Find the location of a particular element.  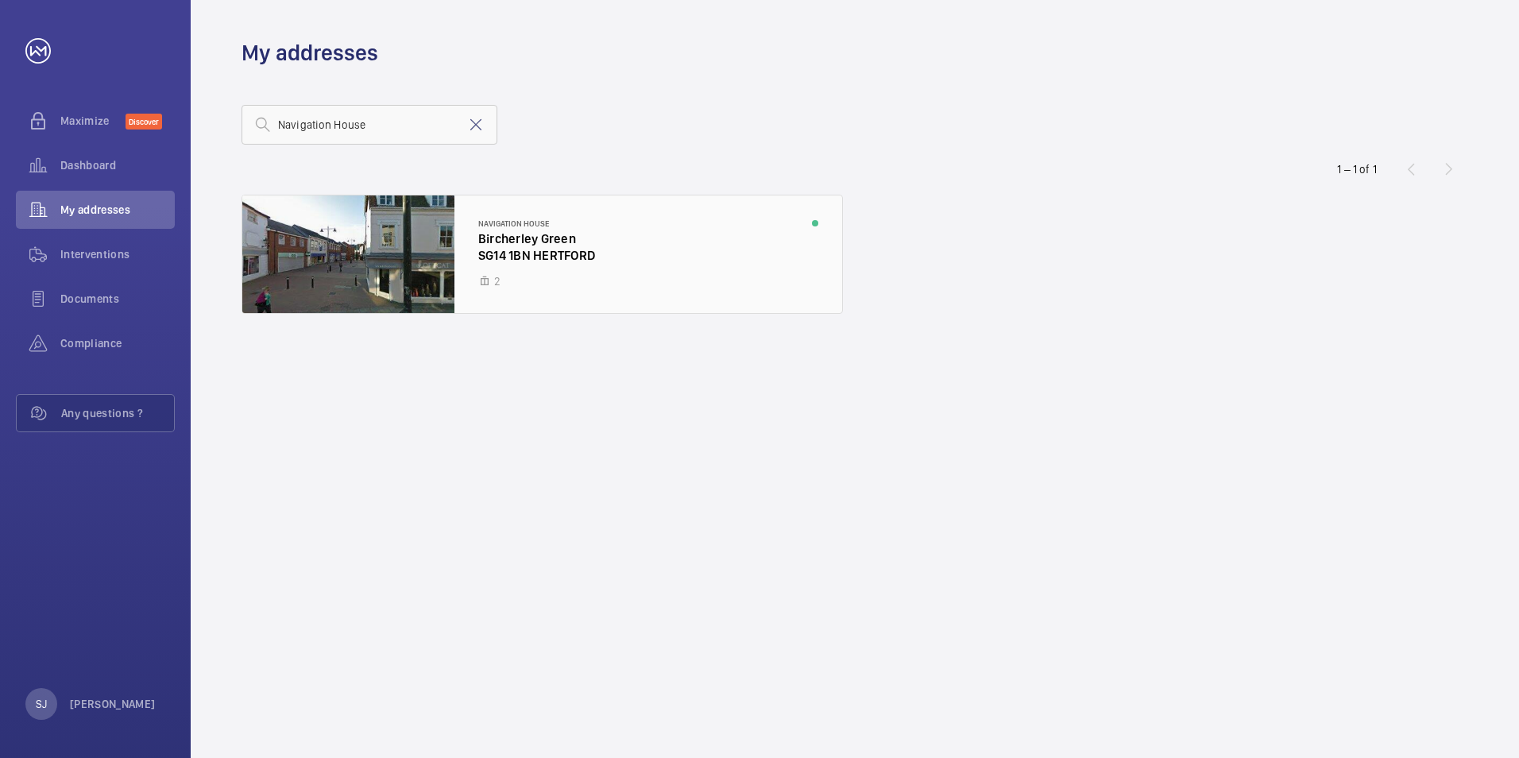

span: Interventions is located at coordinates (118, 254).